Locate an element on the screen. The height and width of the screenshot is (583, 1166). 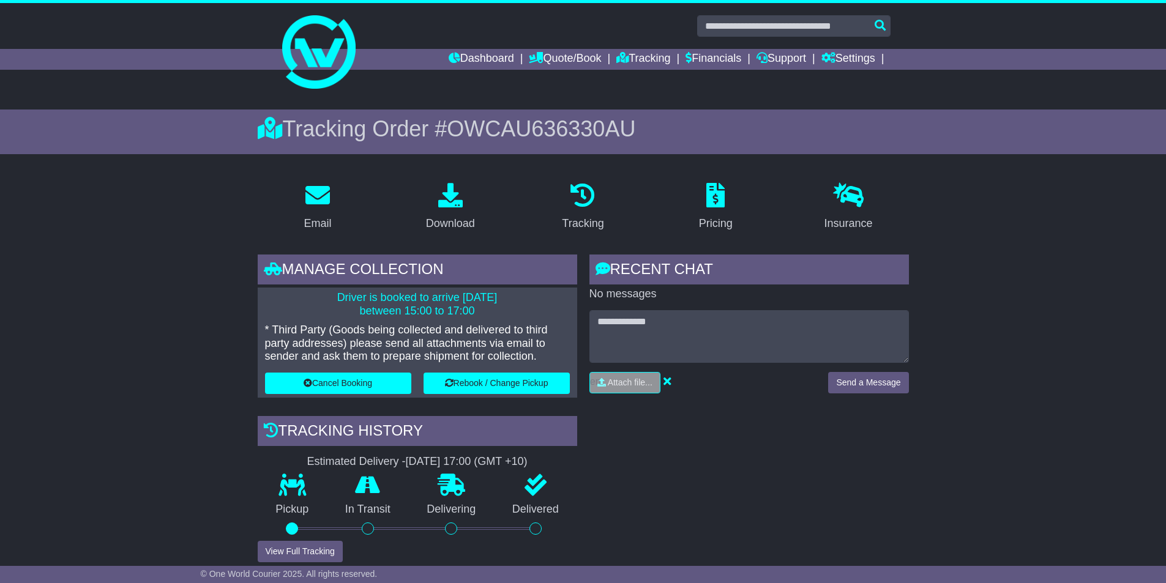
div: Estimated Delivery - is located at coordinates (417, 462).